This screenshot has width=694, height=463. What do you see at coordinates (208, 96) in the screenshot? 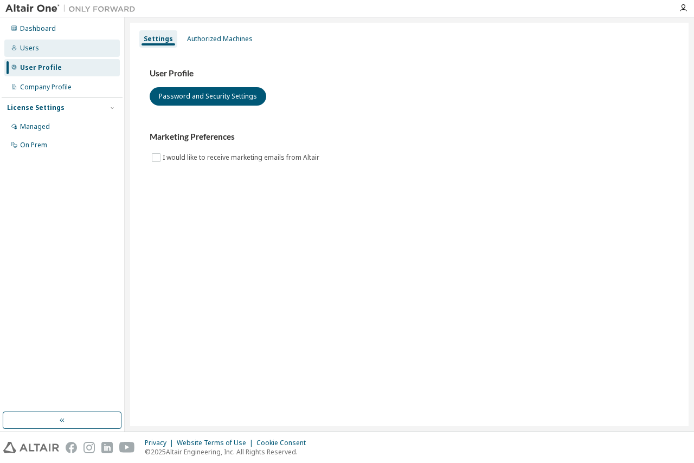
I see `button: Password and Security Settings` at bounding box center [208, 96].